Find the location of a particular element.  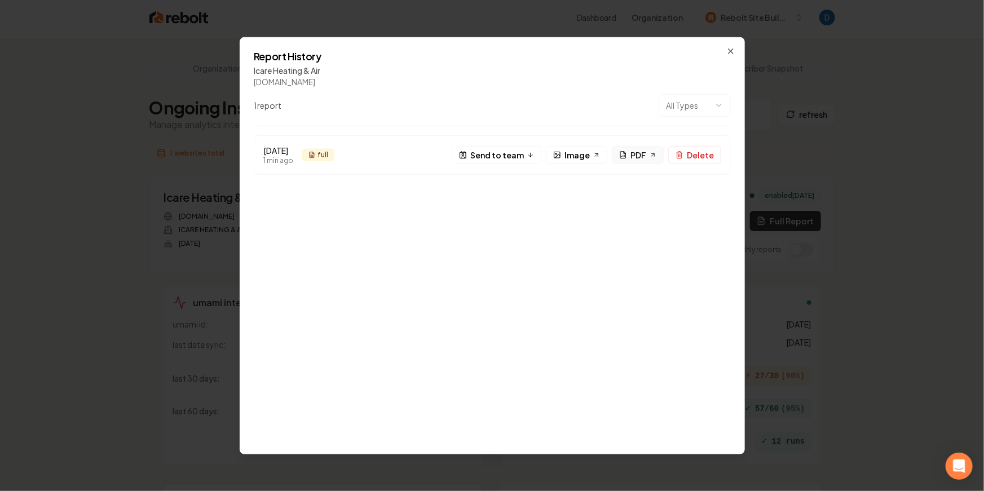

h2: Report History is located at coordinates (492, 56).